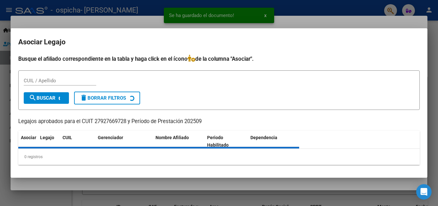  What do you see at coordinates (219, 59) in the screenshot?
I see `h4: Busque el afiliado correspondiente en la tabla y haga click en el ícono de la columna "Asociar".` at bounding box center [219, 59].